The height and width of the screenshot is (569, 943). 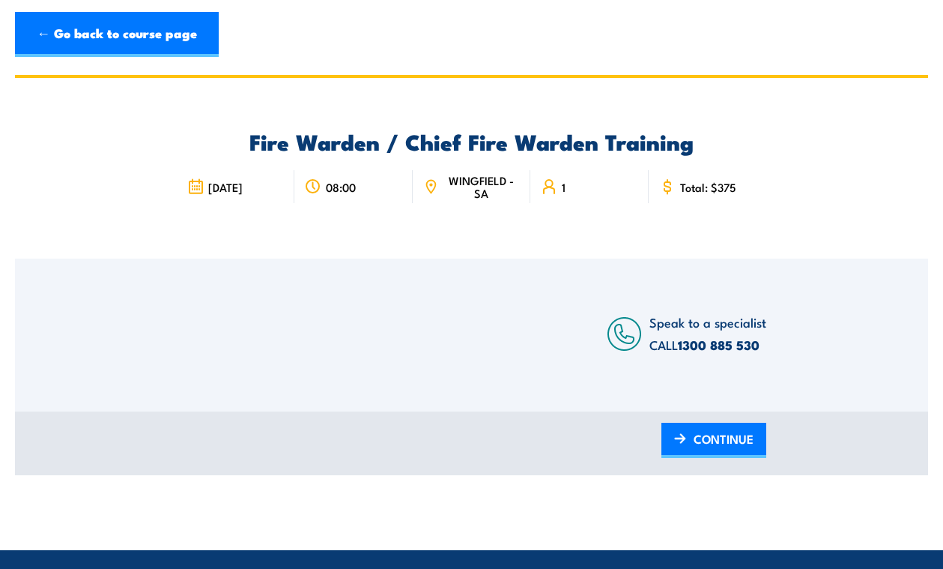 I want to click on a: CONTINUE, so click(x=714, y=440).